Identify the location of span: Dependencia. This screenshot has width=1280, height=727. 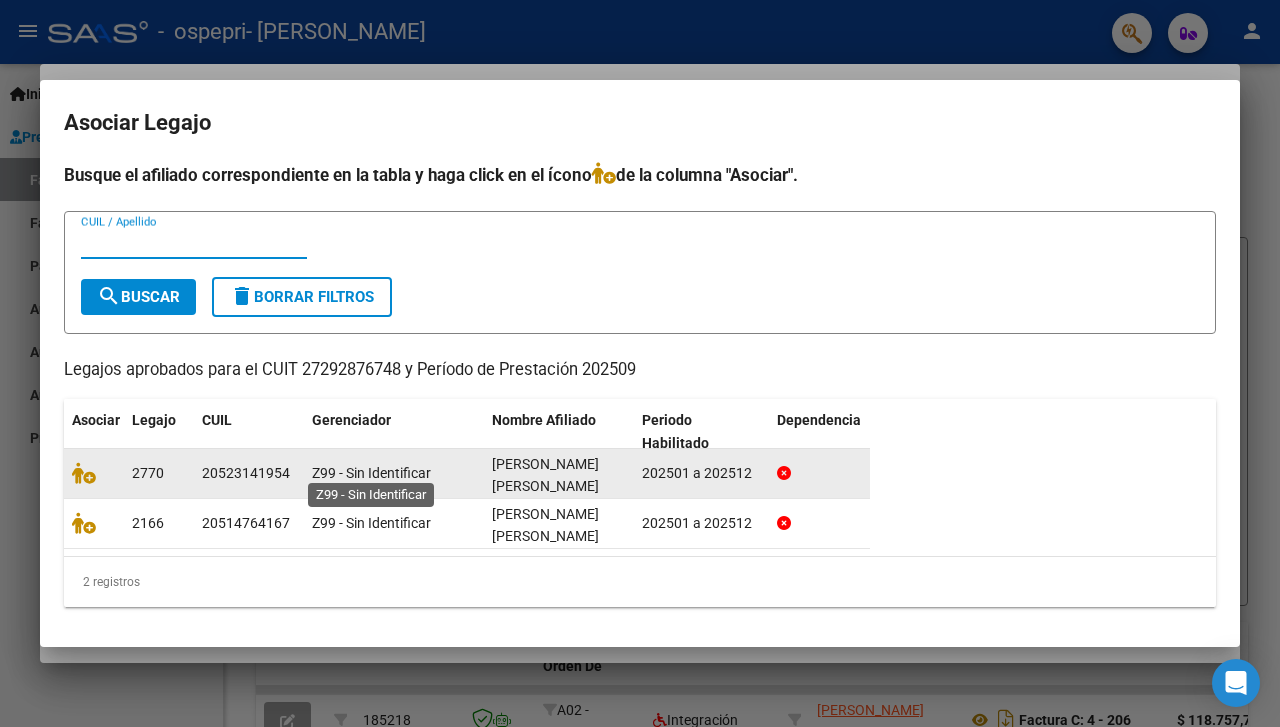
(819, 420).